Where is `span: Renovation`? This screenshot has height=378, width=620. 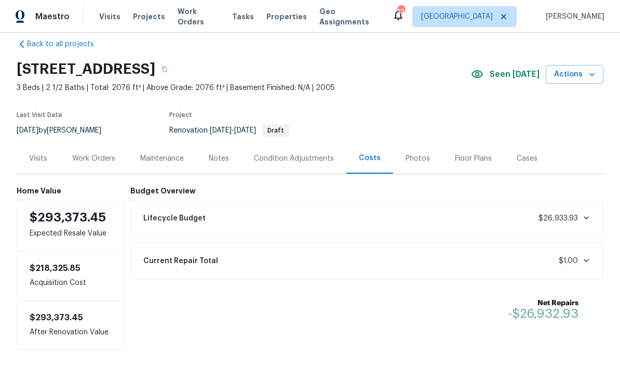 span: Renovation is located at coordinates (229, 130).